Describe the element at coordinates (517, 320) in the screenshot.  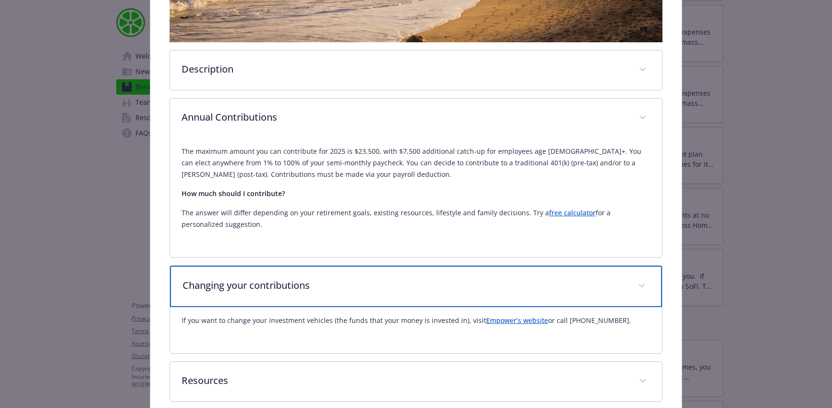
I see `a: Empower’s website` at that location.